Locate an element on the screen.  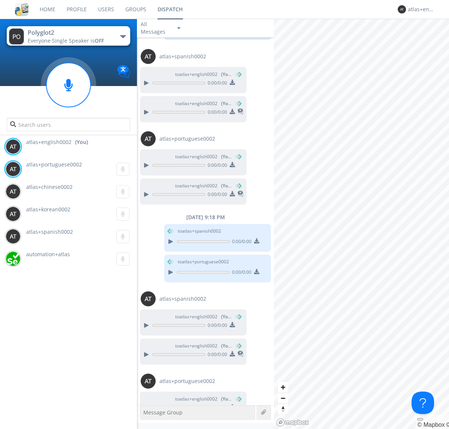
button: Zoom out is located at coordinates (283, 398).